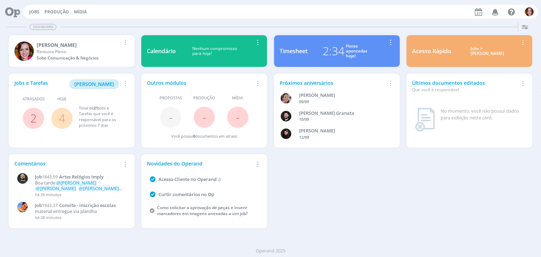  What do you see at coordinates (356, 51) in the screenshot?
I see `div: Horas apontadas hoje!` at bounding box center [356, 51].